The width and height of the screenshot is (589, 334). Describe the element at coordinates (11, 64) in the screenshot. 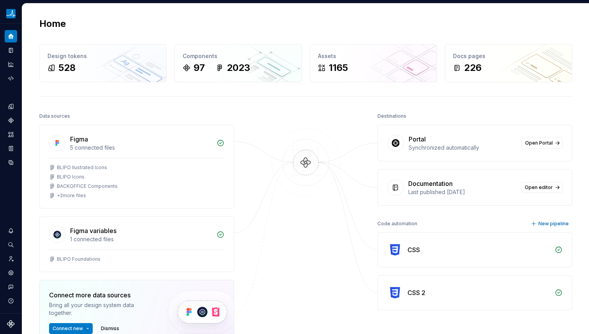

I see `div: Analytics` at that location.